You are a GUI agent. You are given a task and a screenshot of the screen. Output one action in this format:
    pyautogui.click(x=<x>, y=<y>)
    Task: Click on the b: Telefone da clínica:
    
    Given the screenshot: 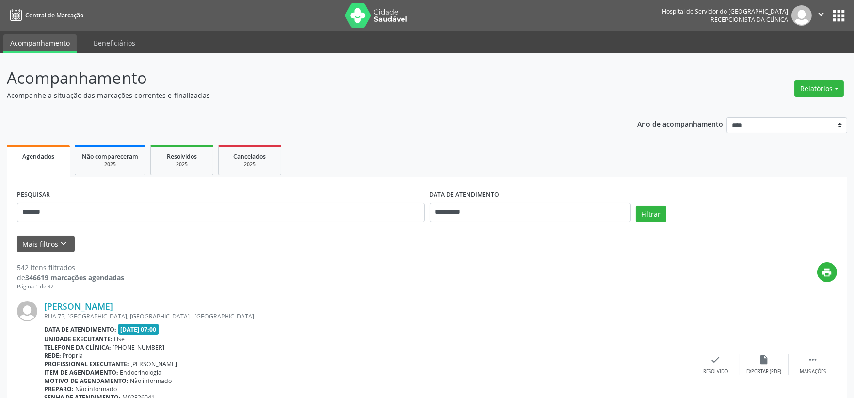 What is the action you would take?
    pyautogui.click(x=78, y=347)
    